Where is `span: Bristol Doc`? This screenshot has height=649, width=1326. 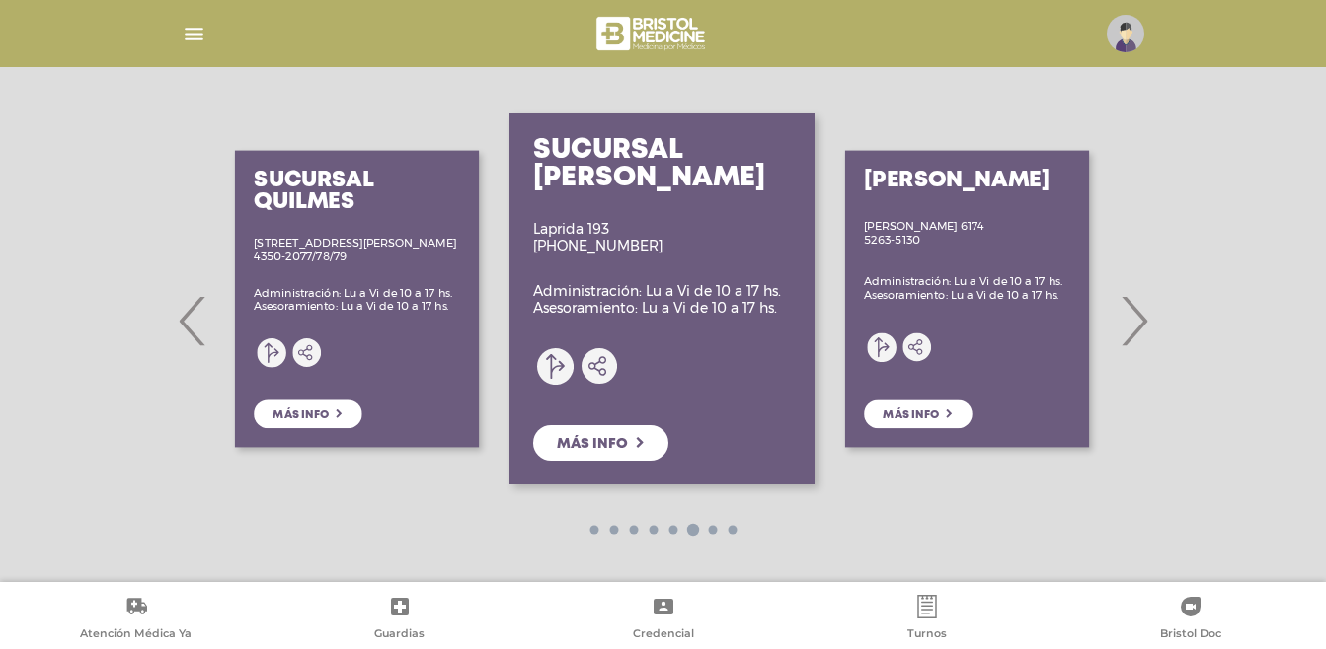
span: Bristol Doc is located at coordinates (1190, 636).